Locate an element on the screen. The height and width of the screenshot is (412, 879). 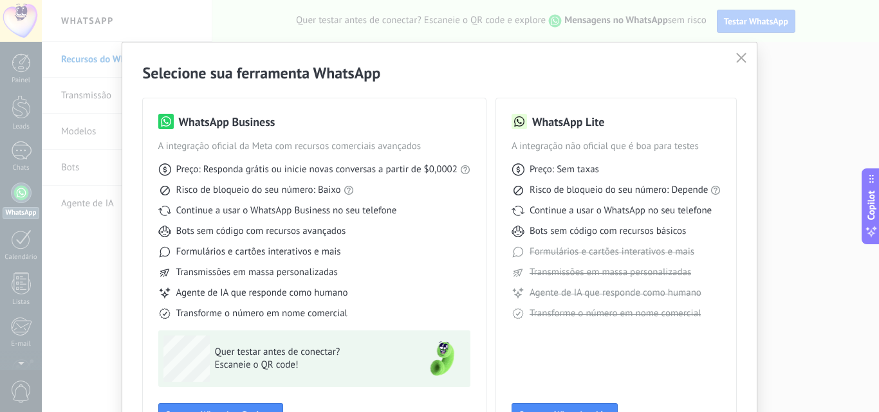
img: green-phone.png is located at coordinates (442, 359).